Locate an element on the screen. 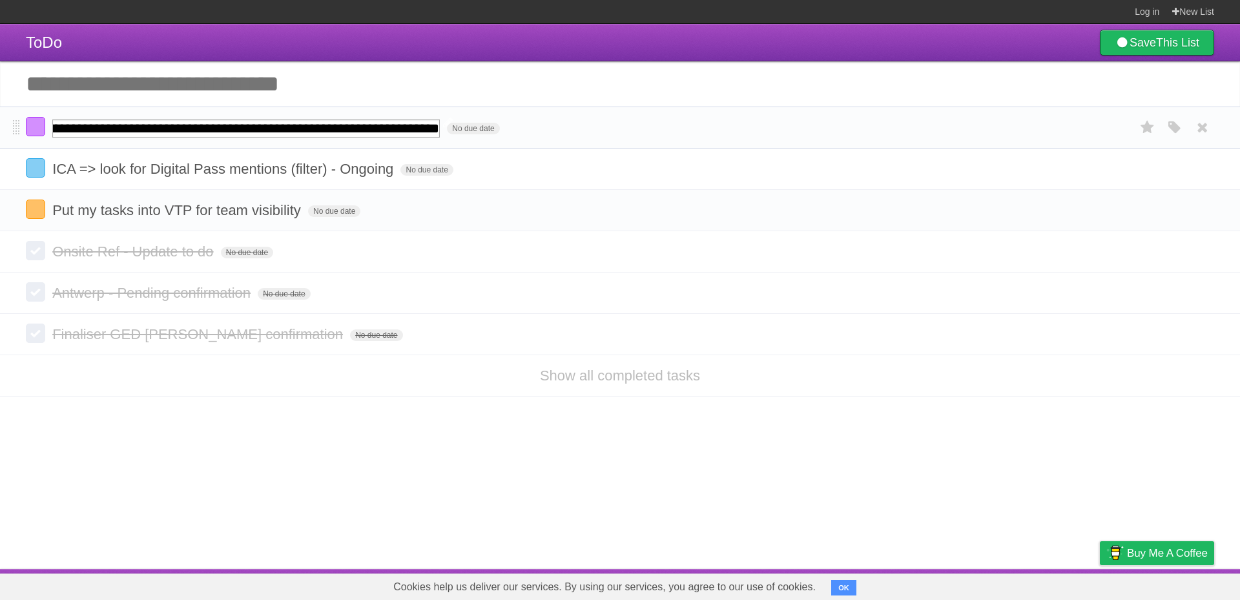  a: Terms is located at coordinates (1053, 585).